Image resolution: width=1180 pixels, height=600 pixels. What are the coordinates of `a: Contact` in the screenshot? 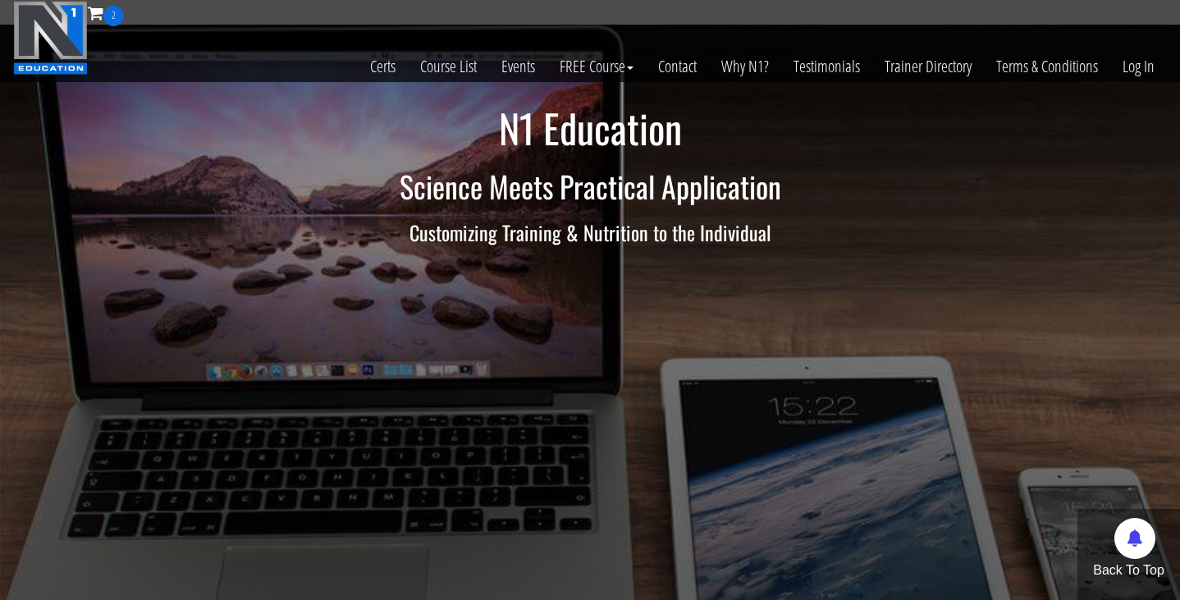 It's located at (677, 66).